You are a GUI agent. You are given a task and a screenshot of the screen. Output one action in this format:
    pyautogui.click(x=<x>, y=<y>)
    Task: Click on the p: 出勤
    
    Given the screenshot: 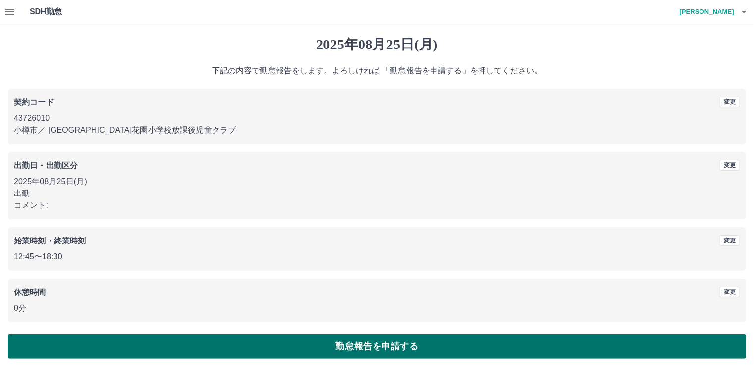 What is the action you would take?
    pyautogui.click(x=377, y=194)
    